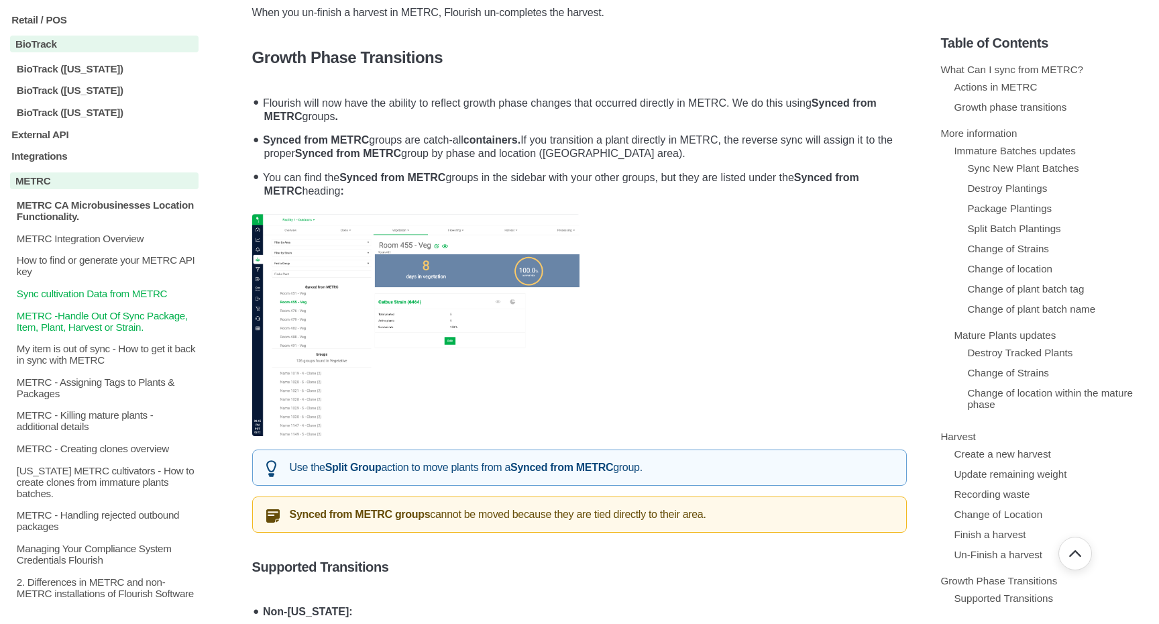 The height and width of the screenshot is (624, 1159). What do you see at coordinates (104, 266) in the screenshot?
I see `a: How to find or generate your METRC API key` at bounding box center [104, 266].